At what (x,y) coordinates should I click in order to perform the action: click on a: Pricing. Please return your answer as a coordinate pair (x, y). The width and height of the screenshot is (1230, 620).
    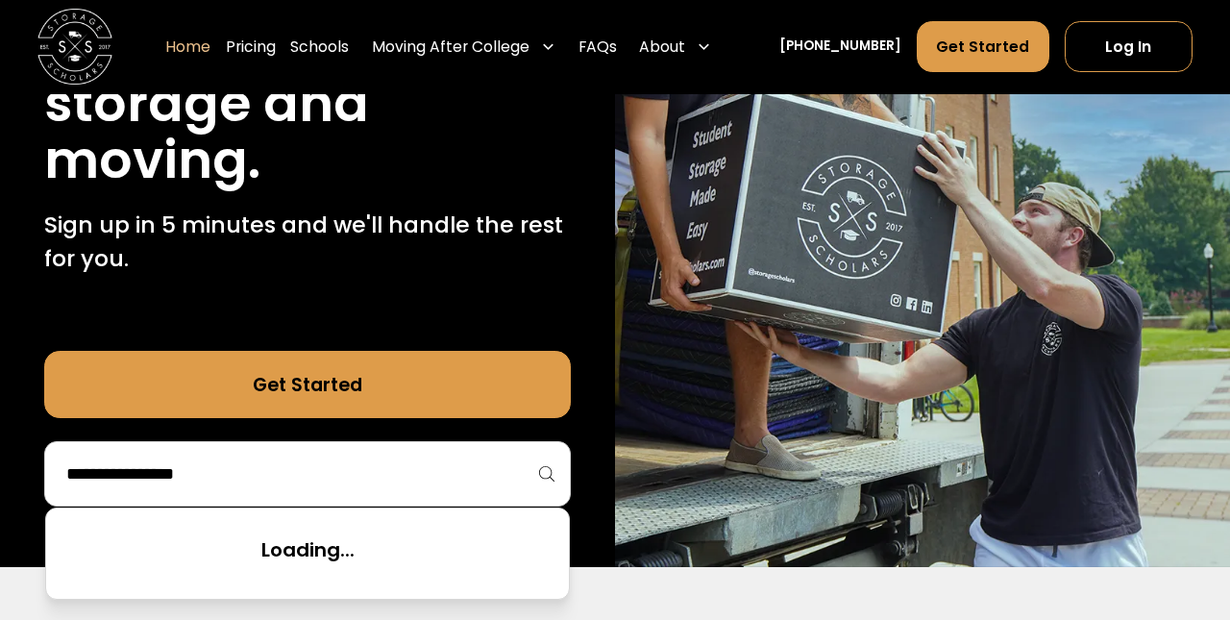
    Looking at the image, I should click on (251, 47).